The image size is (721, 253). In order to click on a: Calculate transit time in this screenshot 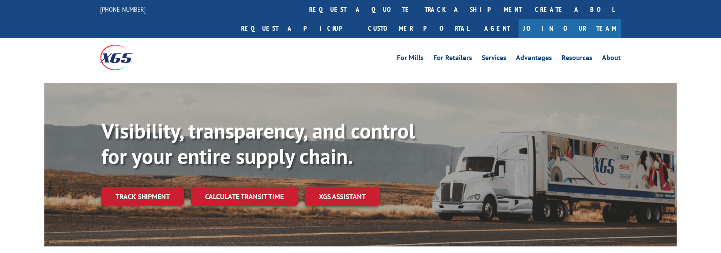, I will do `click(244, 197)`.